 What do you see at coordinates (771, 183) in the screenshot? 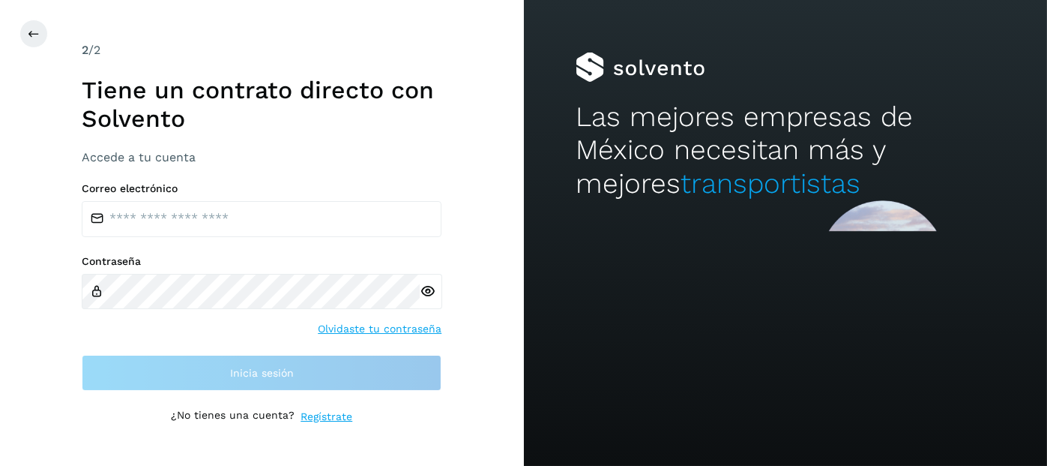
I see `span: transportistas` at bounding box center [771, 183].